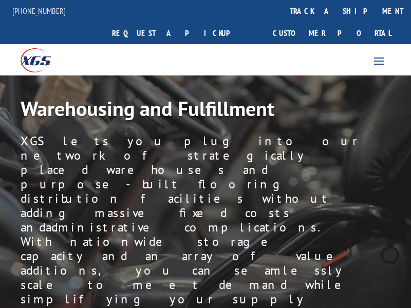 Image resolution: width=411 pixels, height=308 pixels. Describe the element at coordinates (332, 33) in the screenshot. I see `a: Customer Portal` at that location.